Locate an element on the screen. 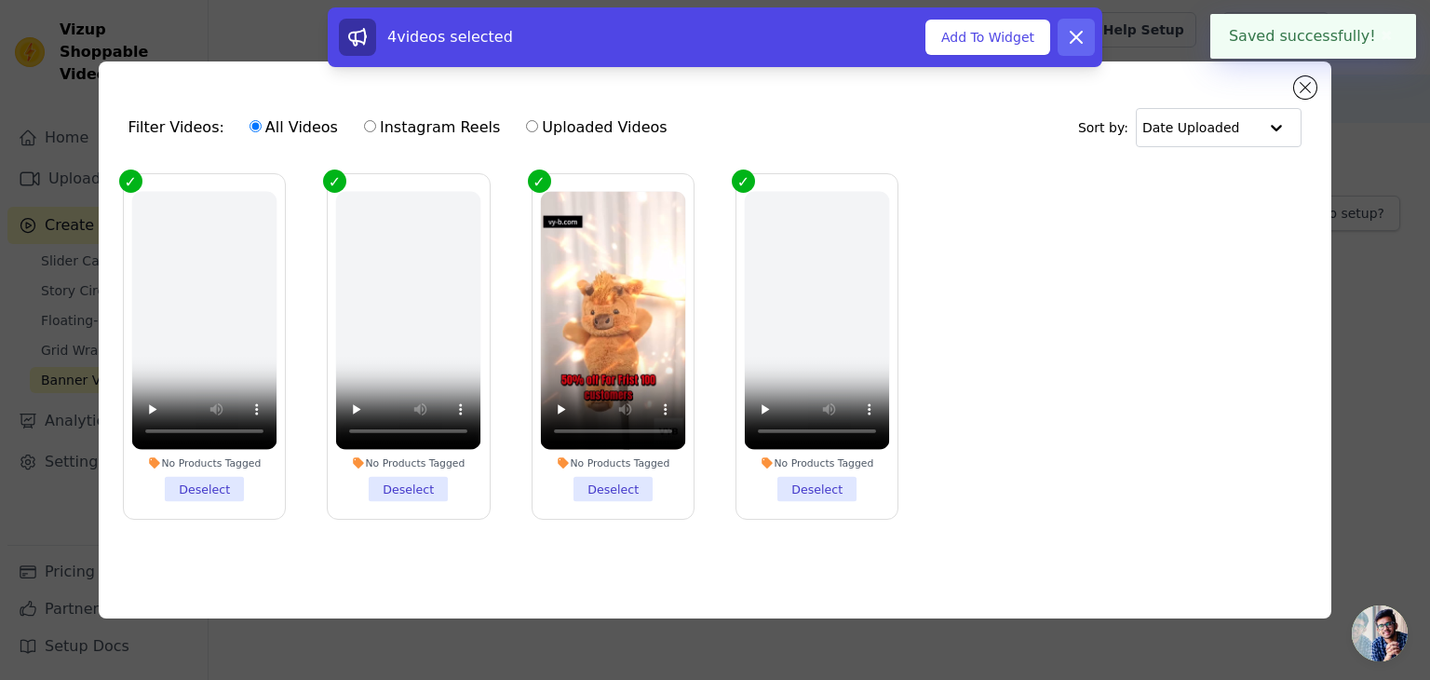  div: Filter Videos: is located at coordinates (403, 128).